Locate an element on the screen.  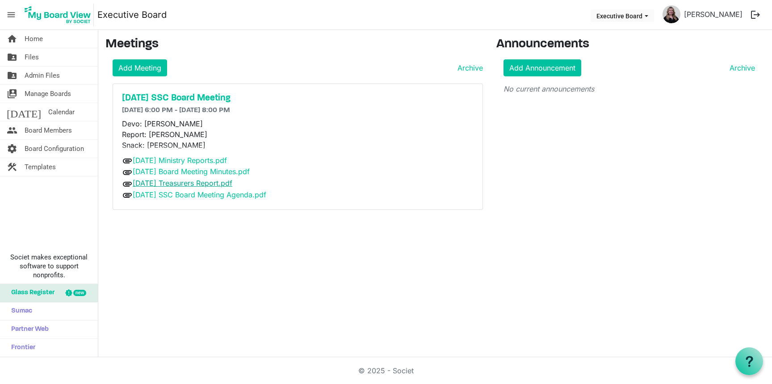
span: Frontier is located at coordinates (21, 348).